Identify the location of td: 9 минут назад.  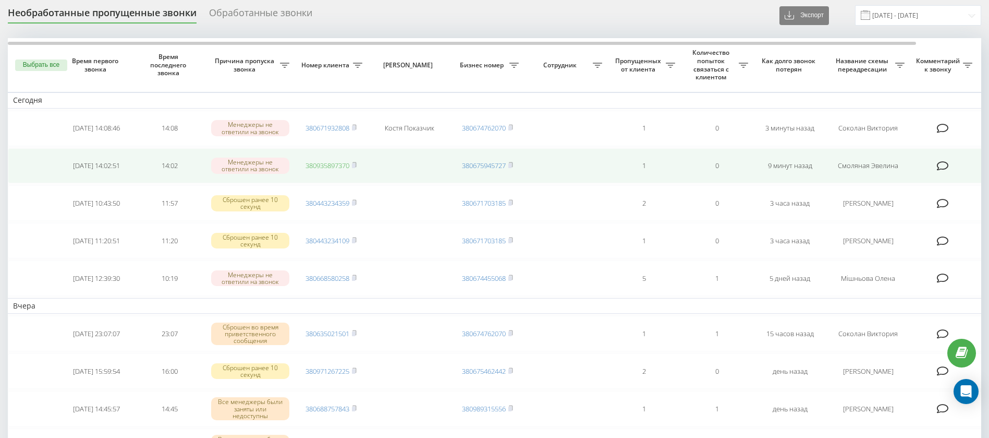
(790, 166).